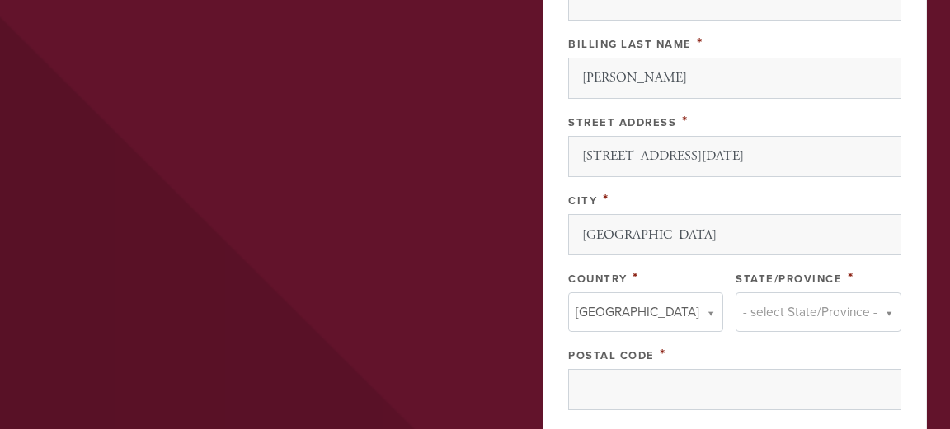 This screenshot has width=950, height=429. What do you see at coordinates (630, 45) in the screenshot?
I see `label: Billing Last Name` at bounding box center [630, 45].